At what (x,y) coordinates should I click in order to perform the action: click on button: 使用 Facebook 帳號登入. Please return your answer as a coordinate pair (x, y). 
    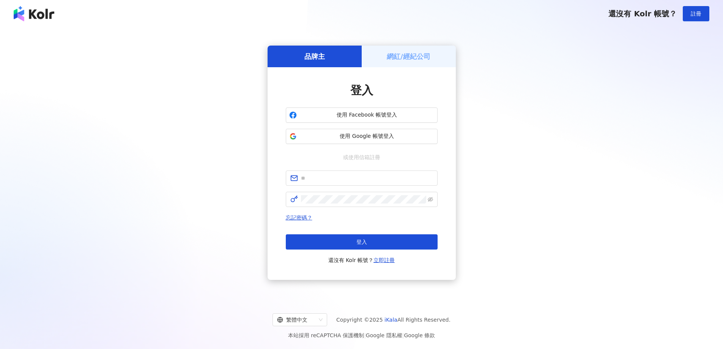
    Looking at the image, I should click on (362, 115).